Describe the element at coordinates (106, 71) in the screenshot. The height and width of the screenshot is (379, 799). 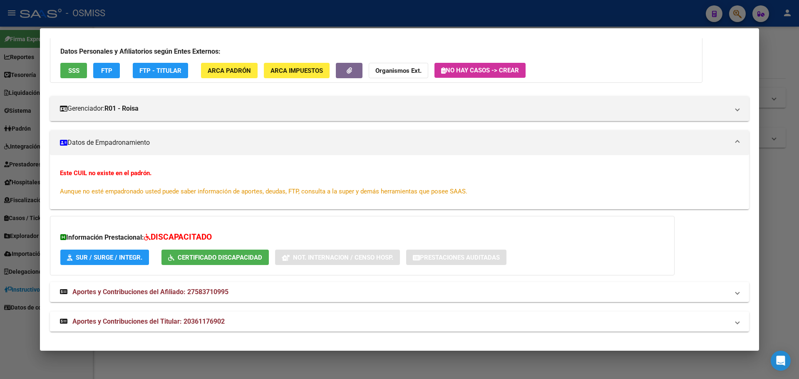
I see `span: FTP` at that location.